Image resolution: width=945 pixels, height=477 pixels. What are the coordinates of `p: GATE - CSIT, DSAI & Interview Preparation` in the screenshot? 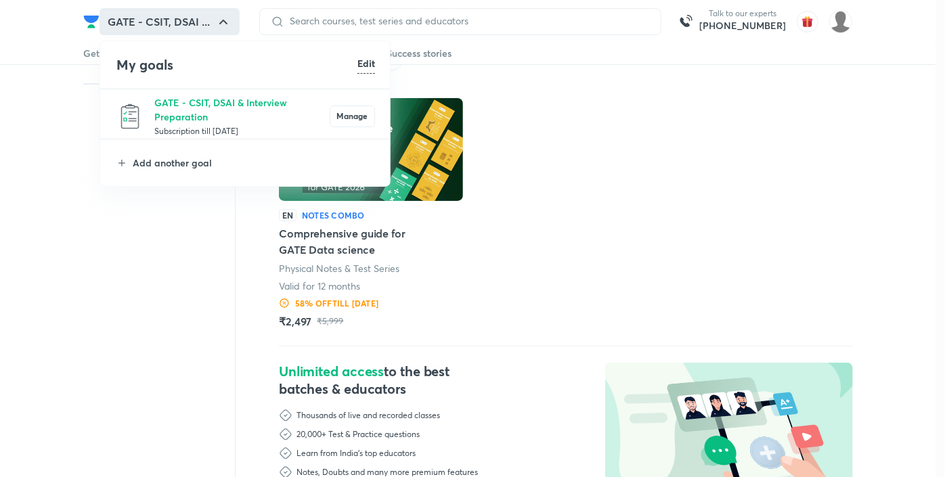 It's located at (242, 110).